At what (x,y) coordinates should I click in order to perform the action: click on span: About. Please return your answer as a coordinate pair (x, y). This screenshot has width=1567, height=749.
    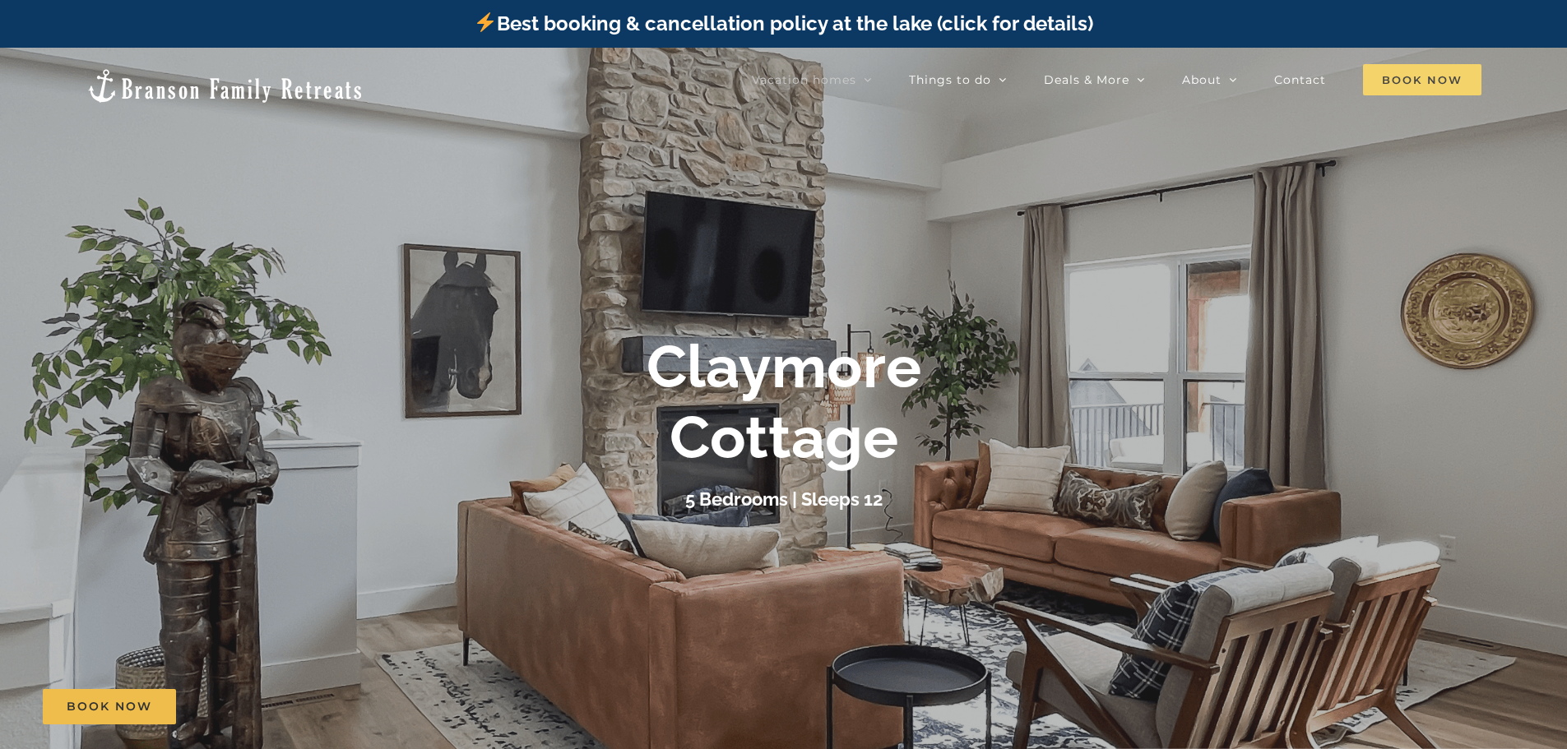
    Looking at the image, I should click on (1201, 80).